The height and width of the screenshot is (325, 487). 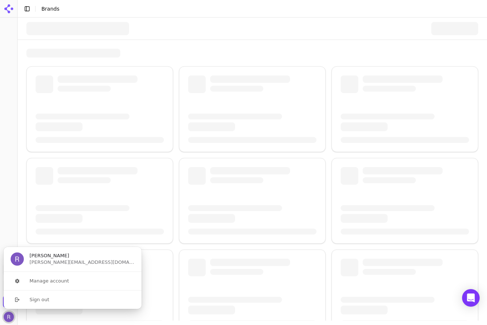 What do you see at coordinates (254, 9) in the screenshot?
I see `nav: breadcrumb` at bounding box center [254, 9].